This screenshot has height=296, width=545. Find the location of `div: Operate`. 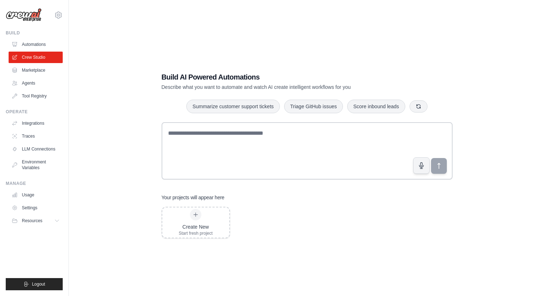

div: Operate is located at coordinates (34, 112).